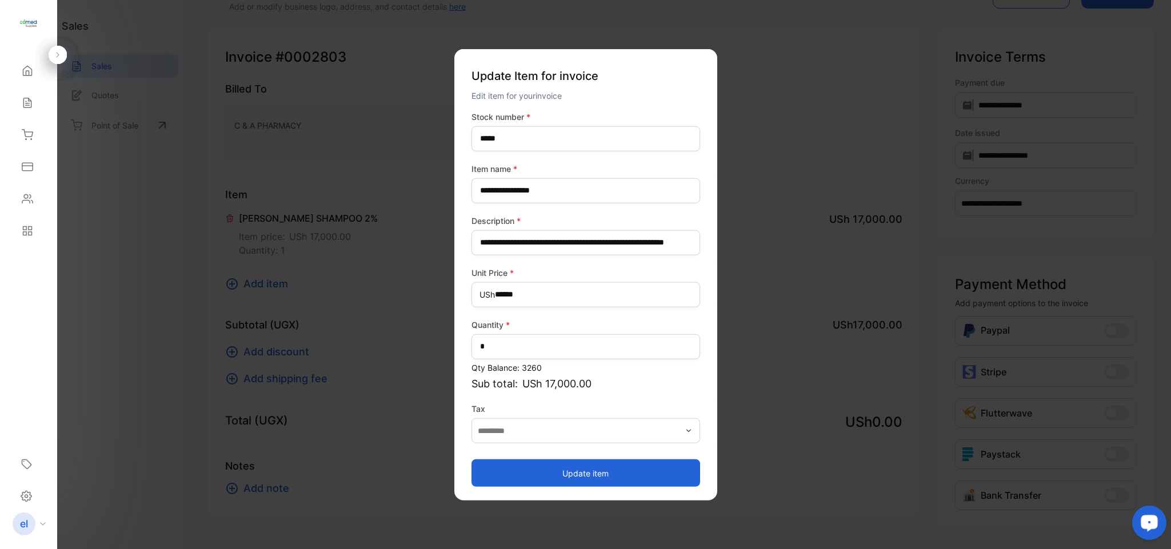 The image size is (1171, 549). Describe the element at coordinates (24, 524) in the screenshot. I see `p: el` at that location.